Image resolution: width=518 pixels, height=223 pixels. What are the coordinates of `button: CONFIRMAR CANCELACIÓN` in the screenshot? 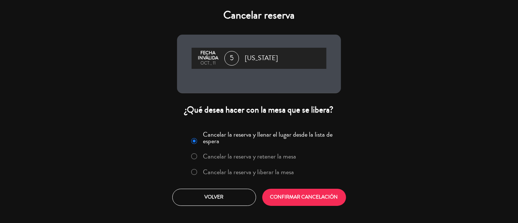 It's located at (304, 197).